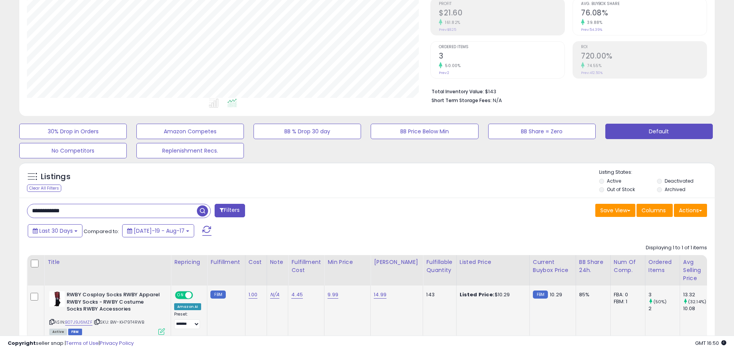 Image resolution: width=734 pixels, height=351 pixels. I want to click on span: ROI, so click(644, 47).